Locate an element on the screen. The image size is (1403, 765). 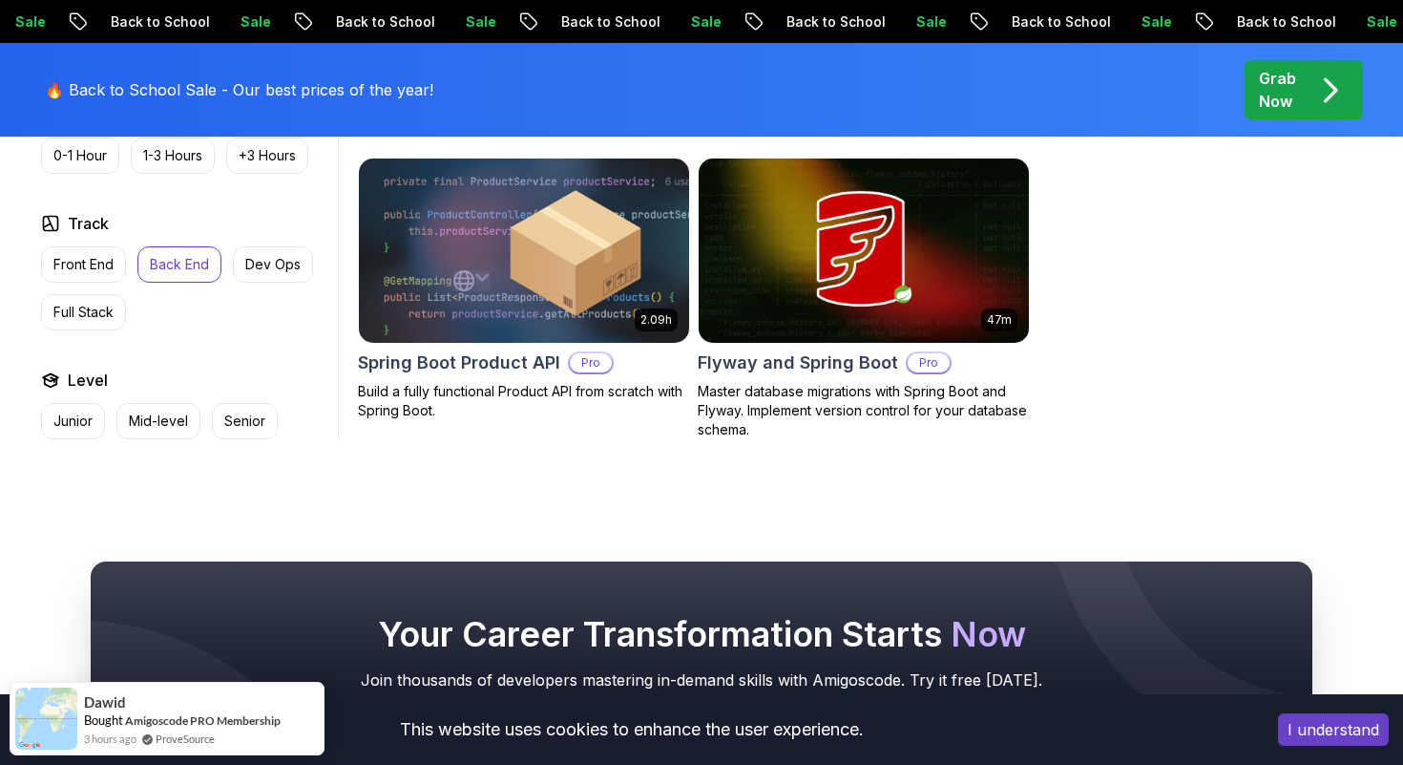
p: Back End is located at coordinates (179, 264).